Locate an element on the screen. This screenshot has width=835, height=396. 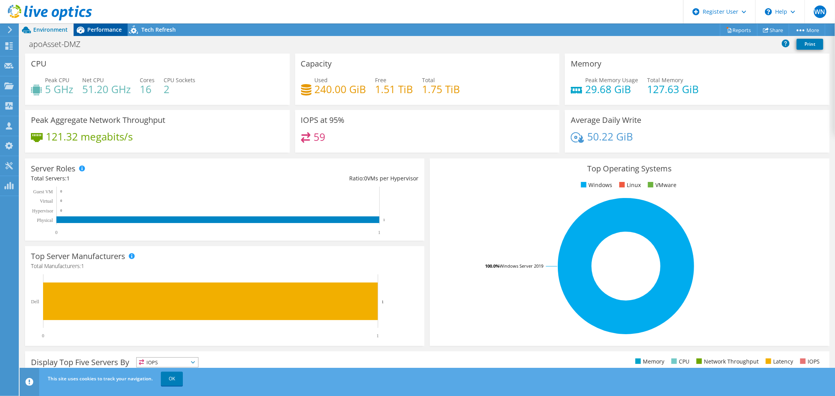
h4: Total Manufacturers: is located at coordinates (225, 266).